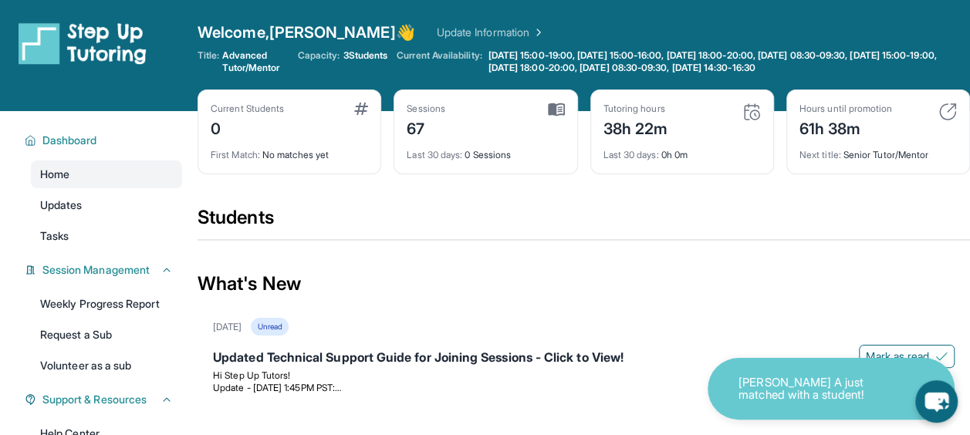  What do you see at coordinates (208, 62) in the screenshot?
I see `span: Title:` at bounding box center [208, 62].